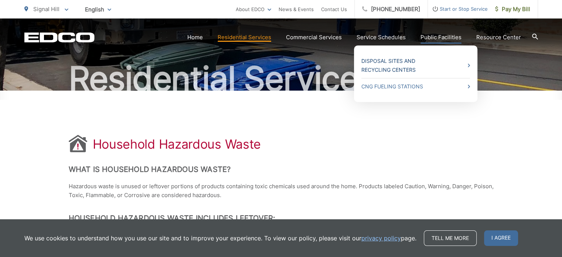  Describe the element at coordinates (416, 65) in the screenshot. I see `a: Disposal Sites and Recycling Centers` at that location.